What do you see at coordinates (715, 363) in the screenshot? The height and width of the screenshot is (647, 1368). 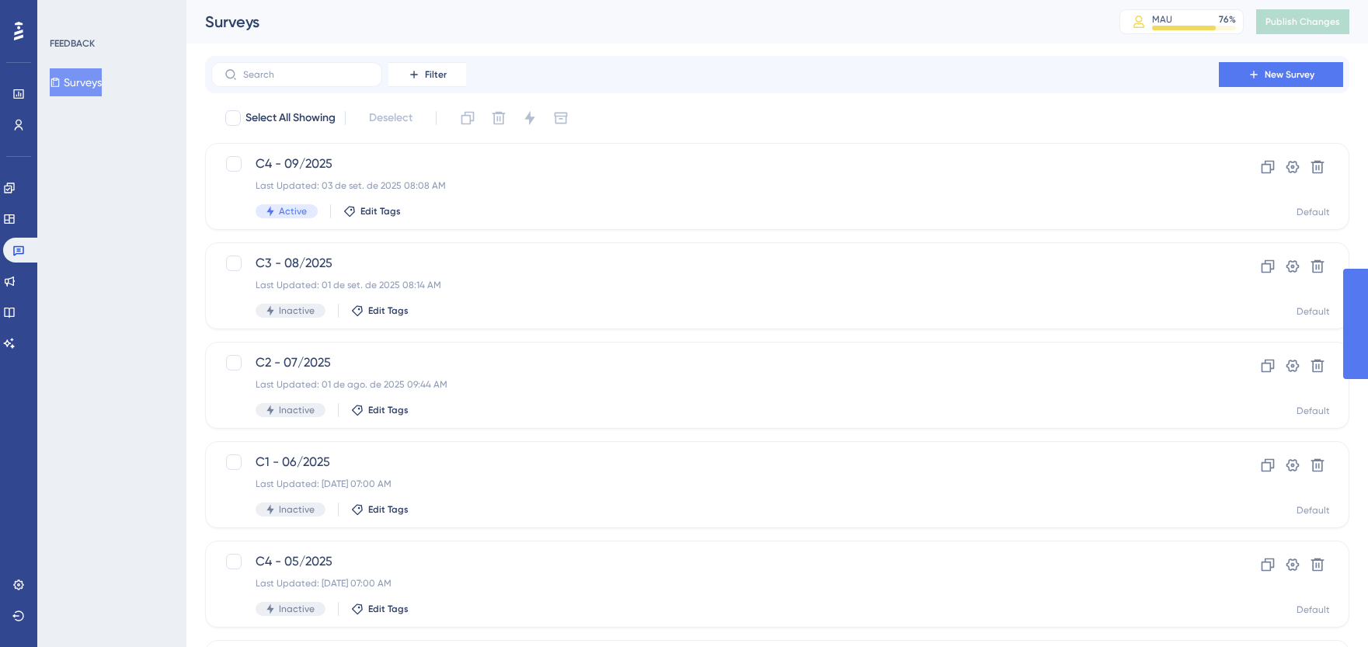 I see `span: C2 - 07/2025` at bounding box center [715, 363].